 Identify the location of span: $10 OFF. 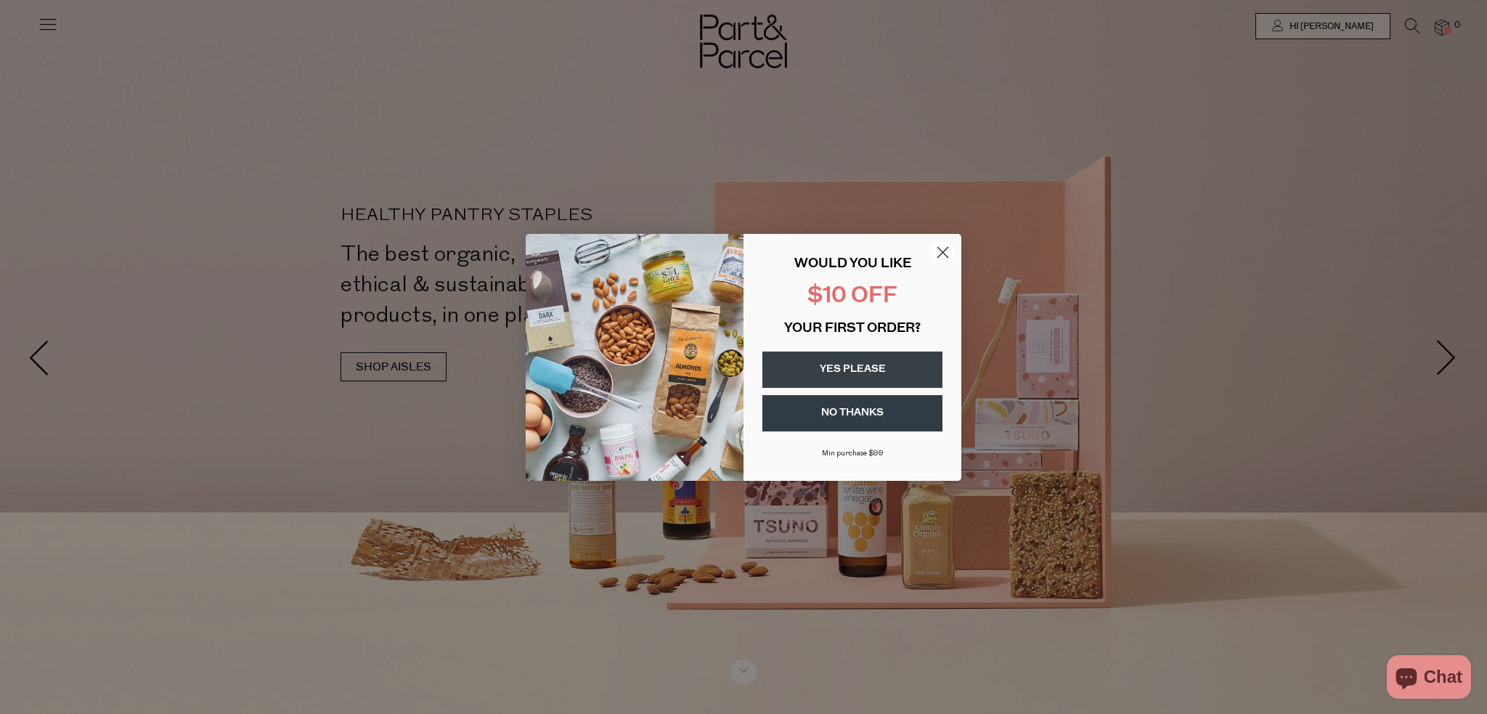
(852, 296).